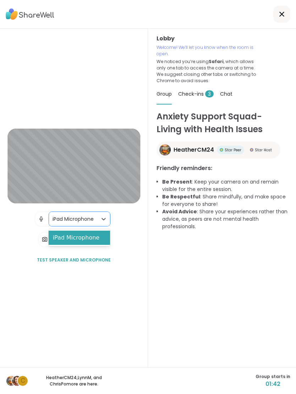 This screenshot has width=296, height=394. I want to click on span: Chat, so click(226, 94).